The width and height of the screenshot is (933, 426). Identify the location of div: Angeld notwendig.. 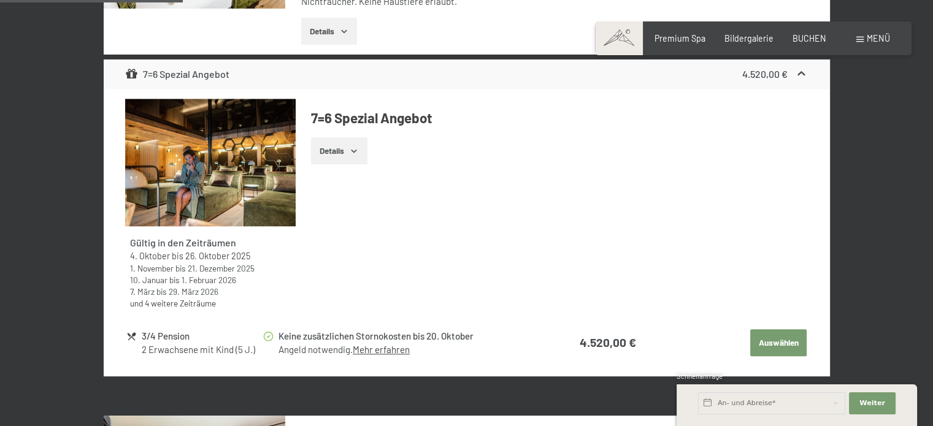
(406, 350).